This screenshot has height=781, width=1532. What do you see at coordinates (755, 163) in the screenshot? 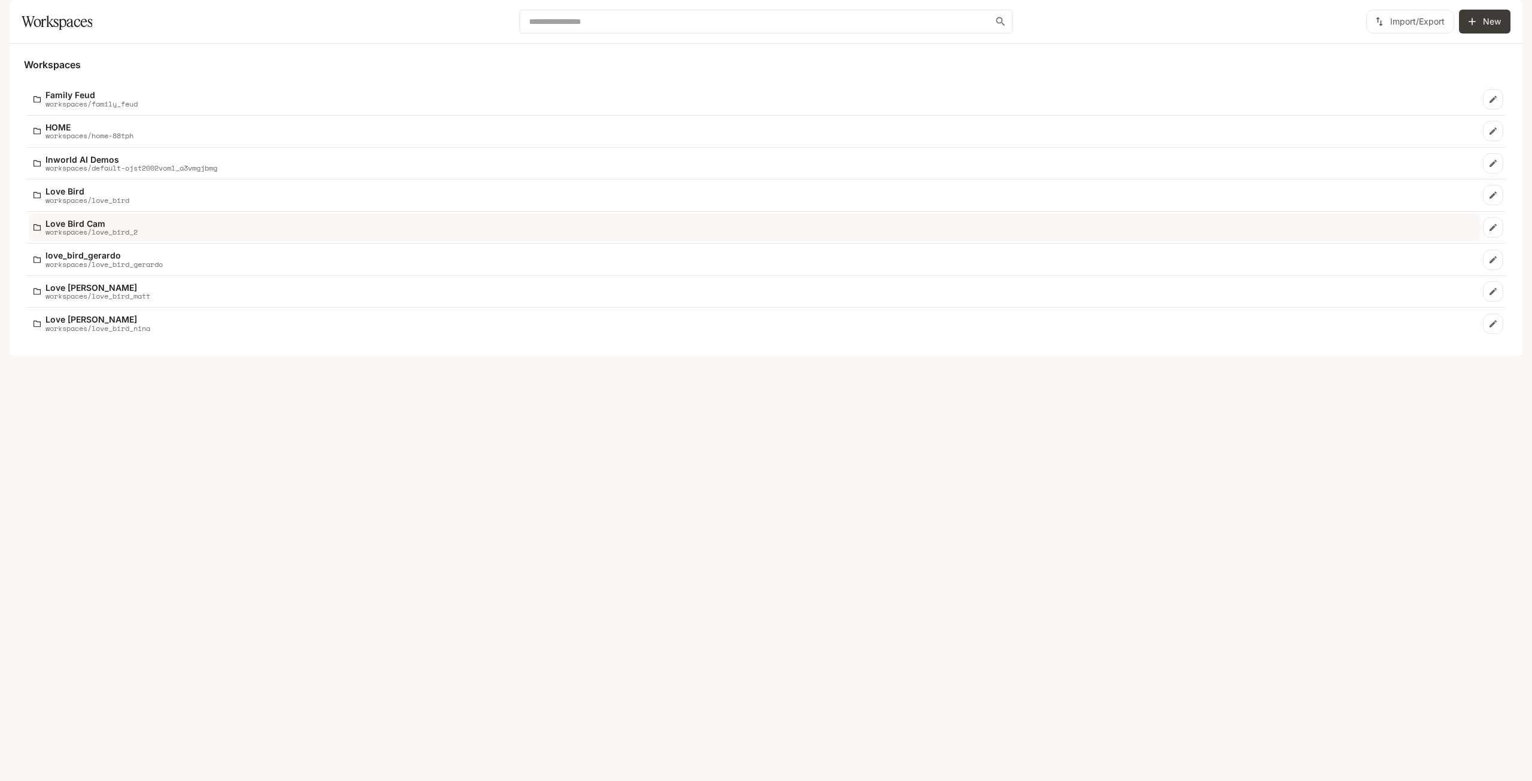
I see `a: Inworld AI Demosworkspaces/default-ojst2002voml_a3vmgjbmg` at bounding box center [755, 163].